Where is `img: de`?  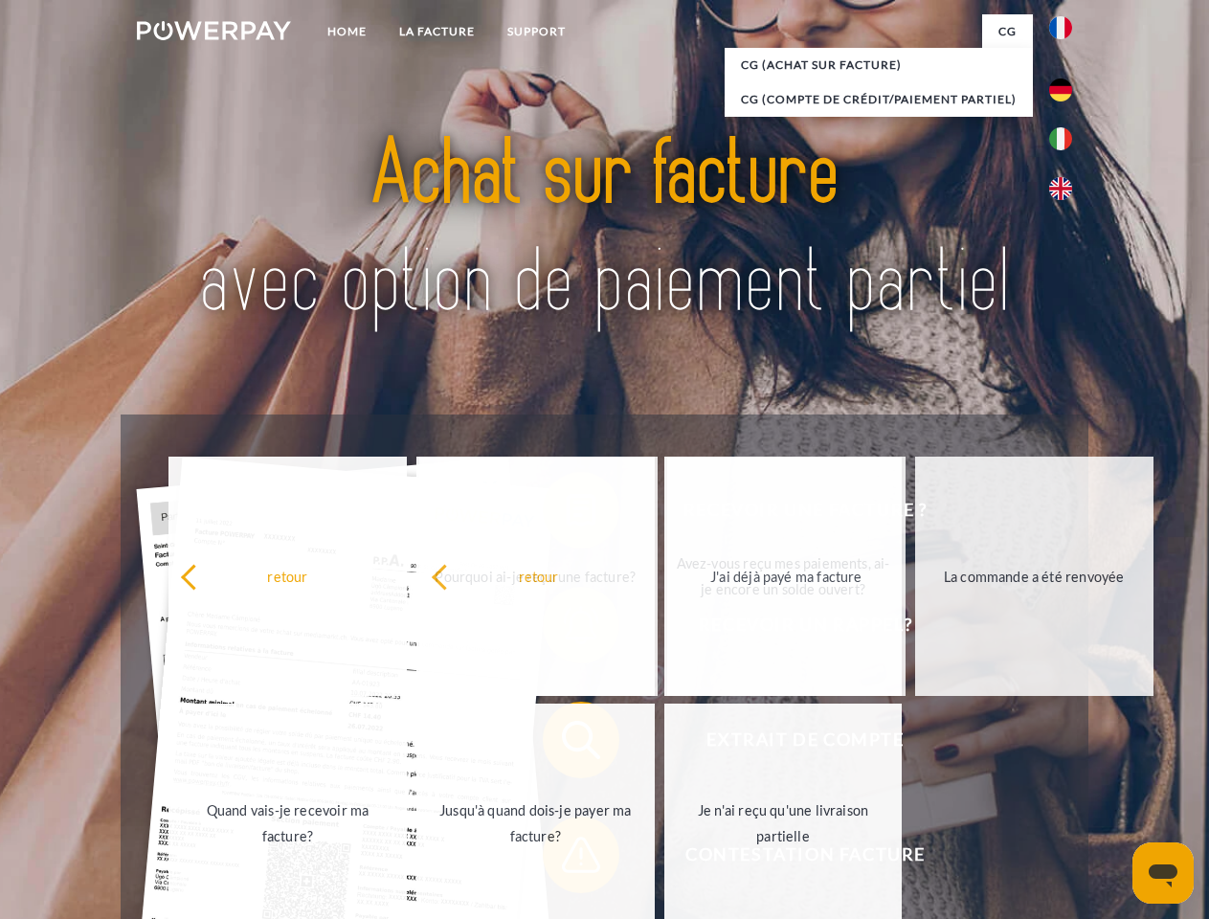
img: de is located at coordinates (1061, 90).